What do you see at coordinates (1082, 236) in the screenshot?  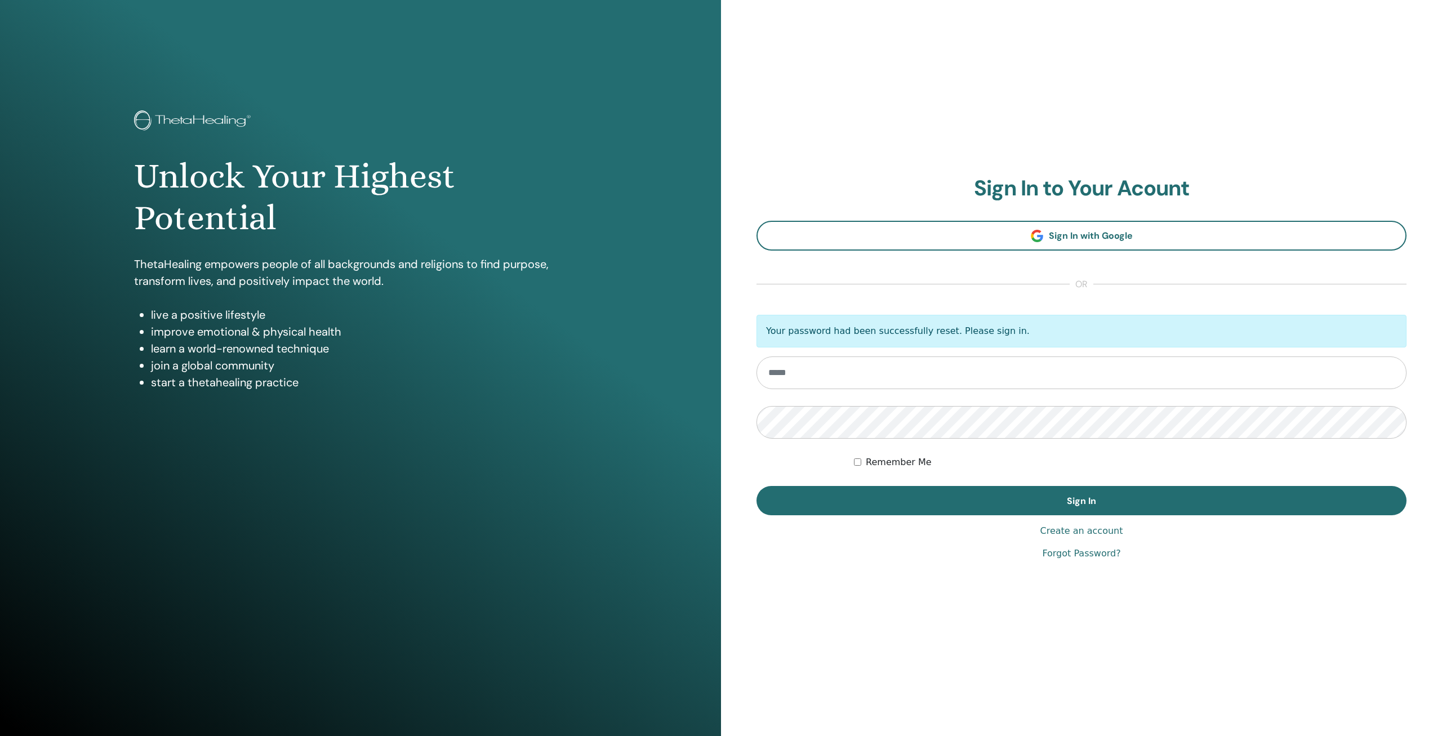 I see `a: Sign In with Google` at bounding box center [1082, 236].